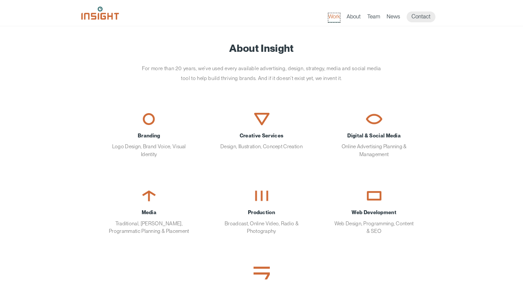 The image size is (523, 285). What do you see at coordinates (385, 17) in the screenshot?
I see `nav: primary navigation menu` at bounding box center [385, 17].